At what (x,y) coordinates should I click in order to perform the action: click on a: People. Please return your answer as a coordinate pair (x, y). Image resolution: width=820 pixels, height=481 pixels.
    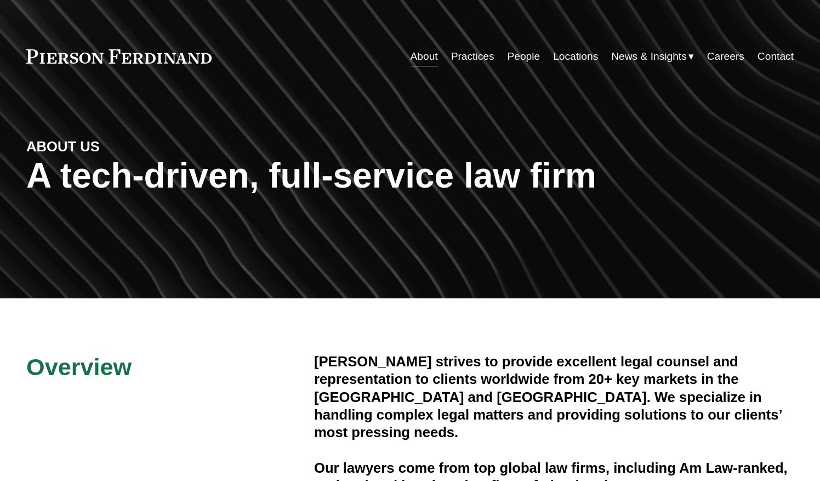
    Looking at the image, I should click on (524, 56).